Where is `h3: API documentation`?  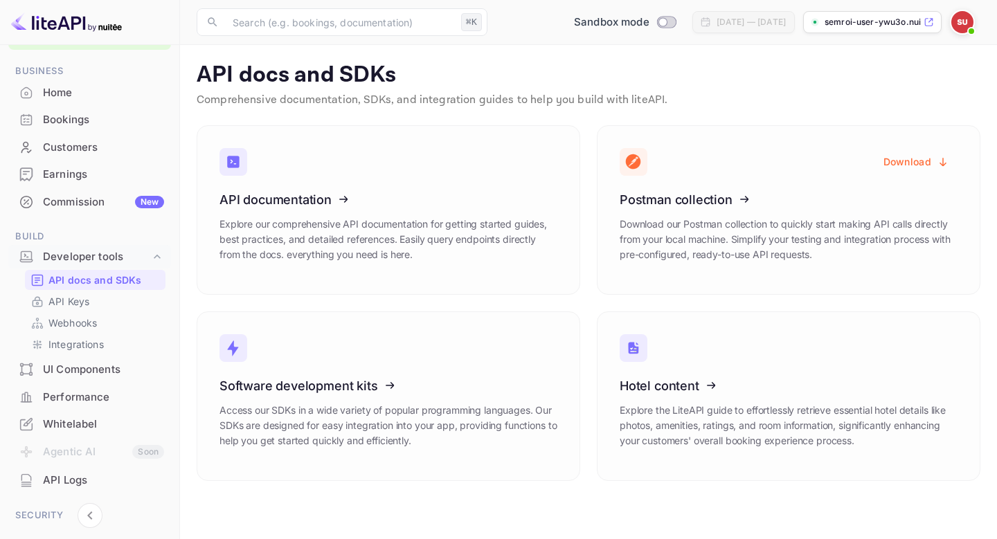
h3: API documentation is located at coordinates (388, 199).